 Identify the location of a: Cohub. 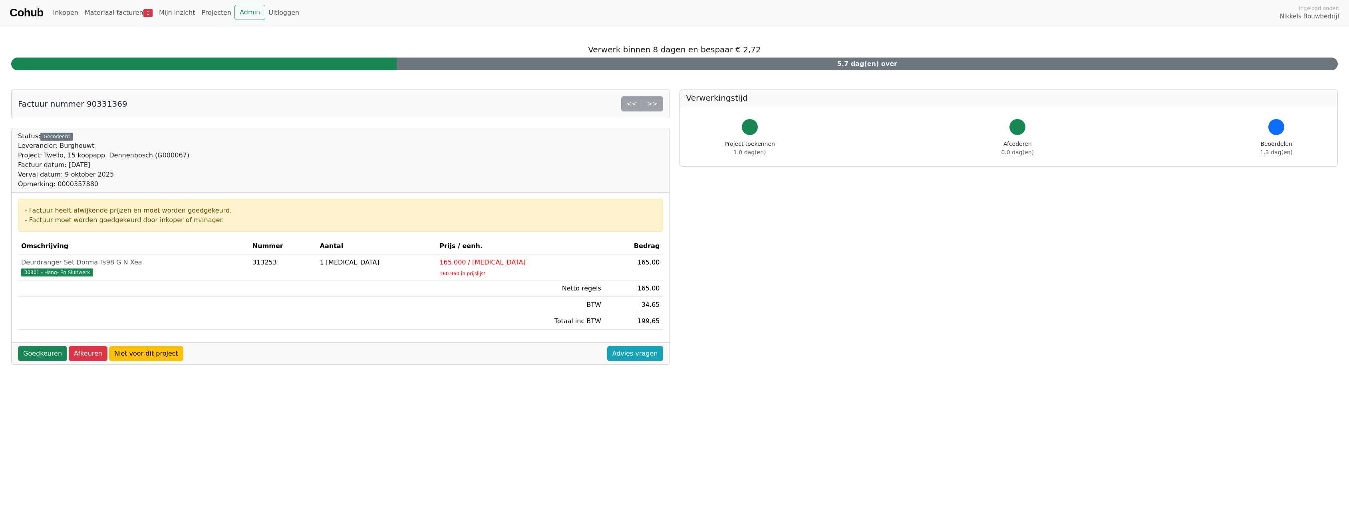
(26, 13).